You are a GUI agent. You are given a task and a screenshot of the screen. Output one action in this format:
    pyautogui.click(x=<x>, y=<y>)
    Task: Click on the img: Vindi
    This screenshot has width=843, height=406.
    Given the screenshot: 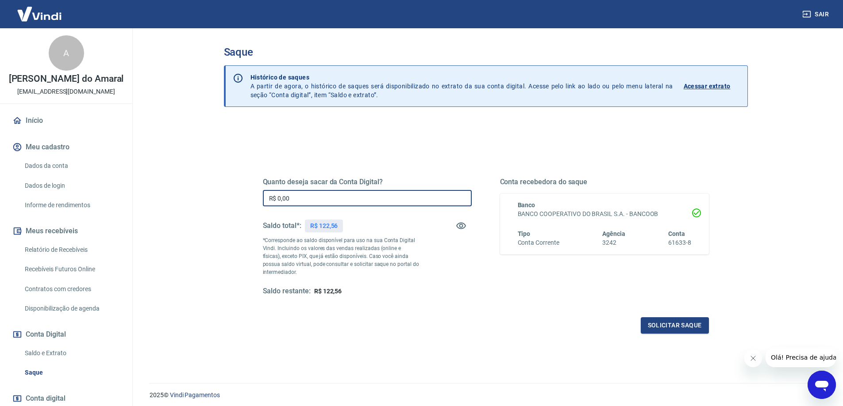 What is the action you would take?
    pyautogui.click(x=39, y=14)
    